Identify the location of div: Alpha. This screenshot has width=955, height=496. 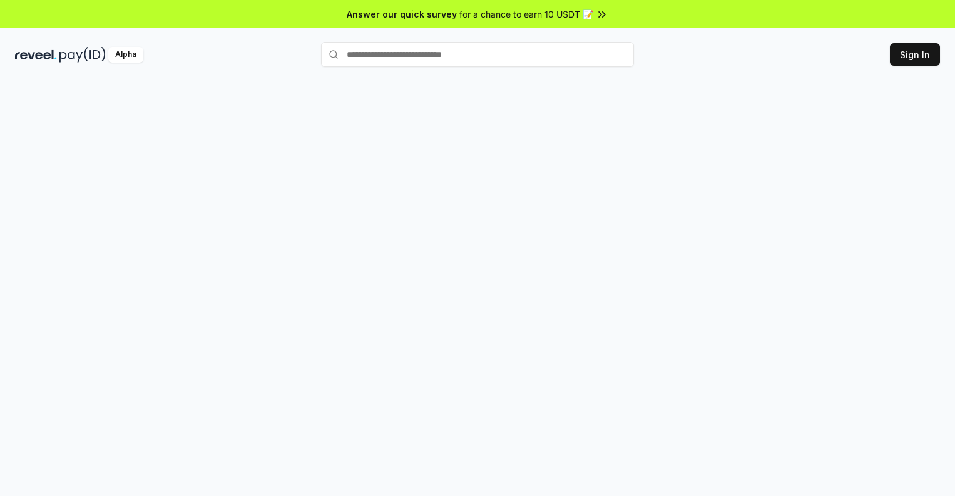
(126, 54).